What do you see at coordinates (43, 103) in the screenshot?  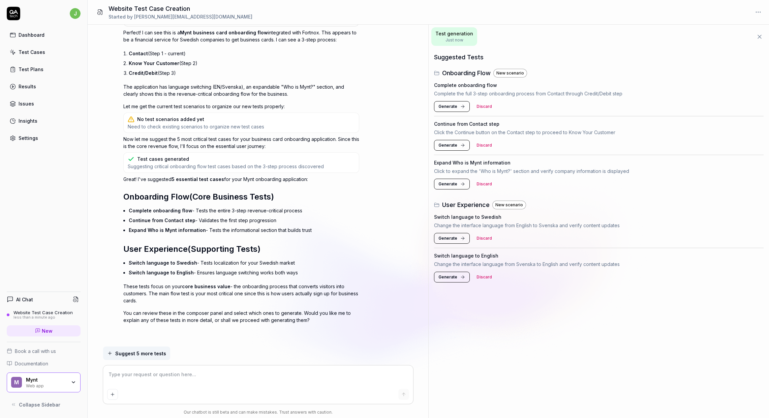 I see `a: Issues` at bounding box center [43, 103].